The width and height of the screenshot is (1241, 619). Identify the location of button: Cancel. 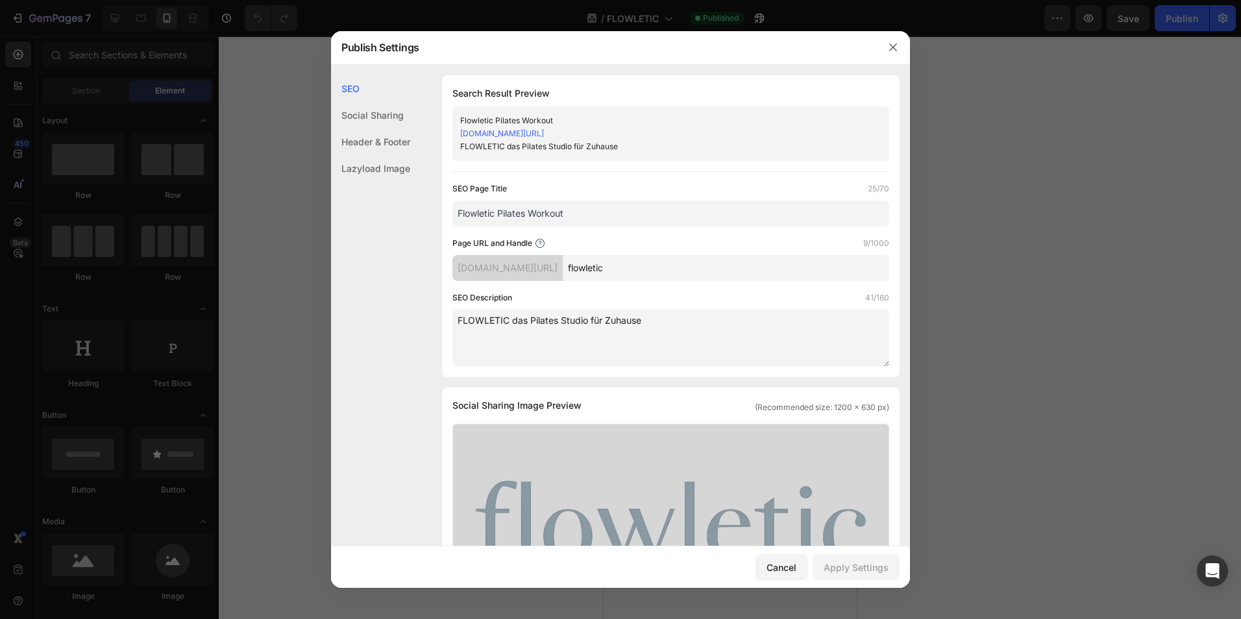
(781, 567).